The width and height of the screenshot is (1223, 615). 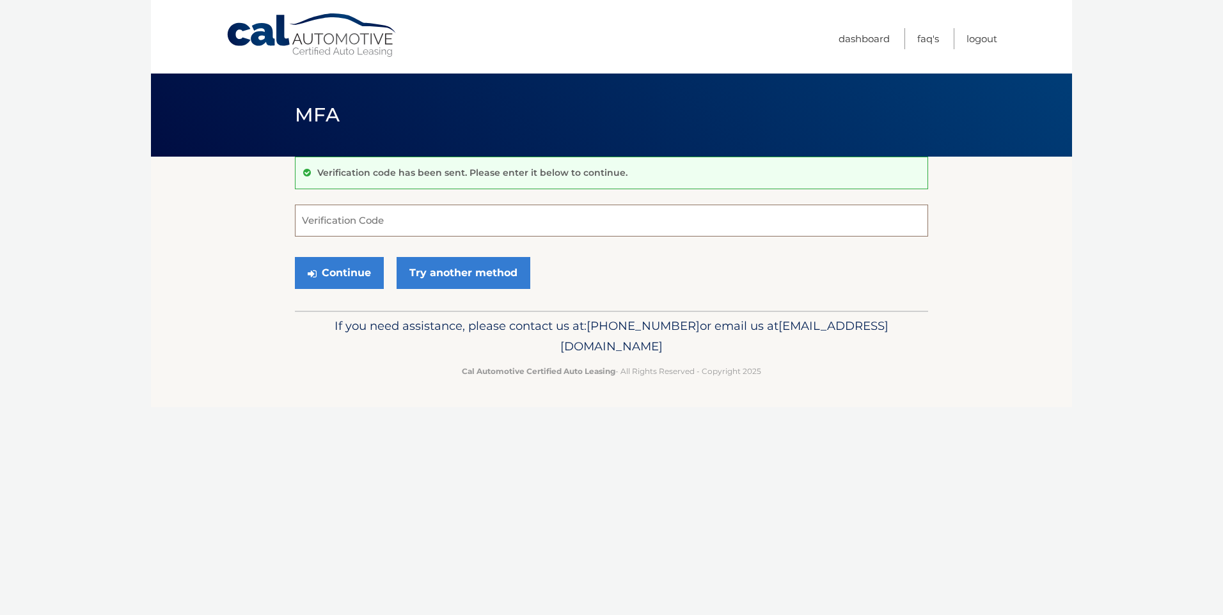 I want to click on button: Continue, so click(x=339, y=273).